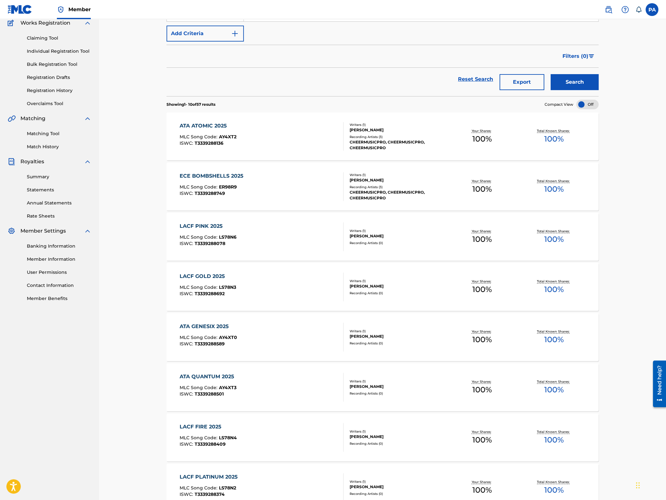 The image size is (666, 500). Describe the element at coordinates (205, 34) in the screenshot. I see `button: Add Criteria` at that location.